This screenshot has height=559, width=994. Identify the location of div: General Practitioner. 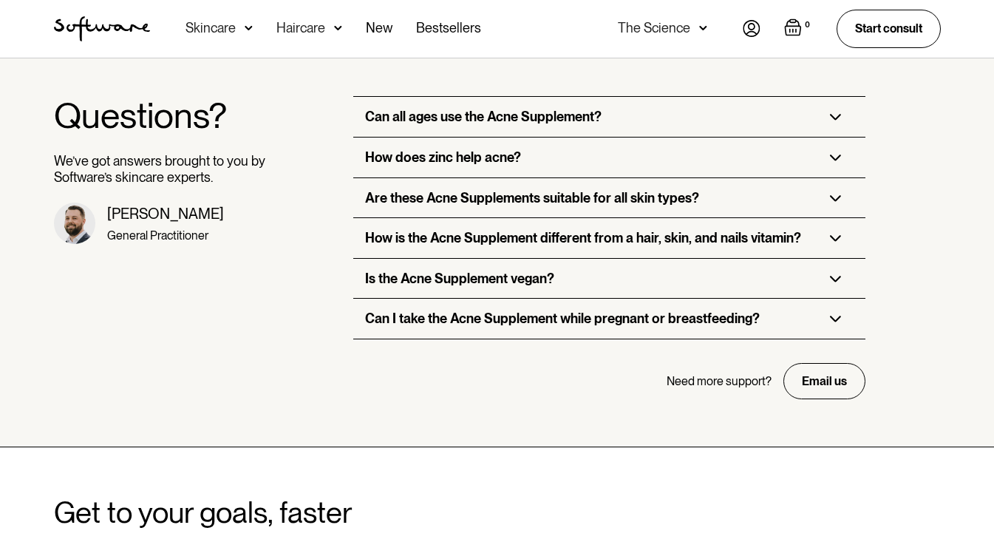
(166, 235).